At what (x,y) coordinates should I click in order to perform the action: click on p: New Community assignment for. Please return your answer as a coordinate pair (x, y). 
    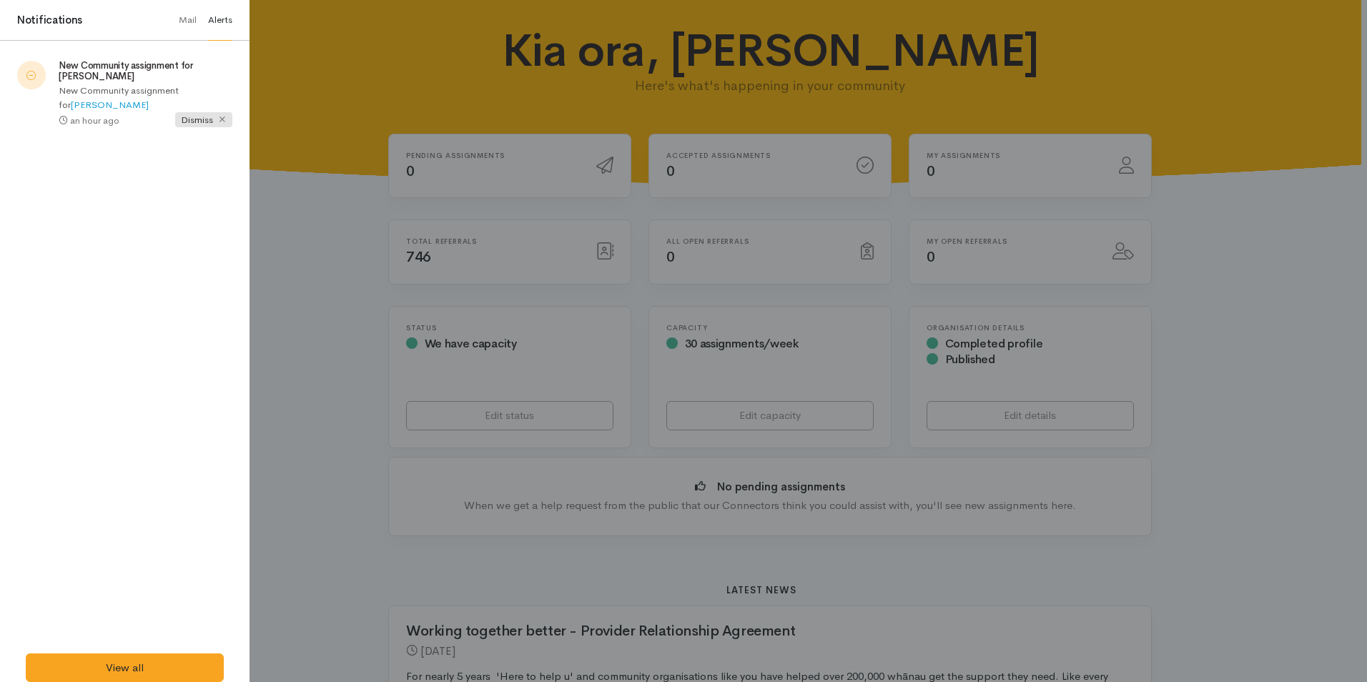
    Looking at the image, I should click on (145, 97).